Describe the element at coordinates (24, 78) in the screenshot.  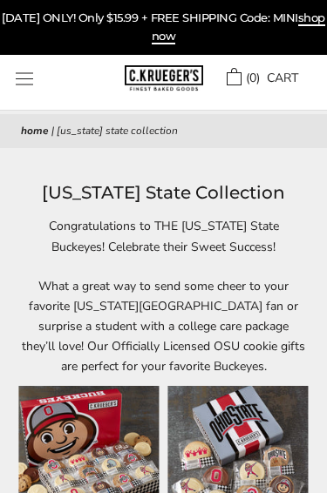
I see `button: Open navigation` at that location.